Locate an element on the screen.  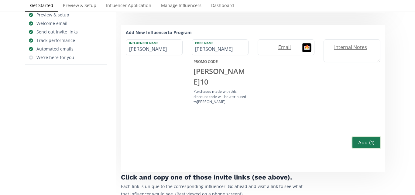
button: Add (1) is located at coordinates (367, 142).